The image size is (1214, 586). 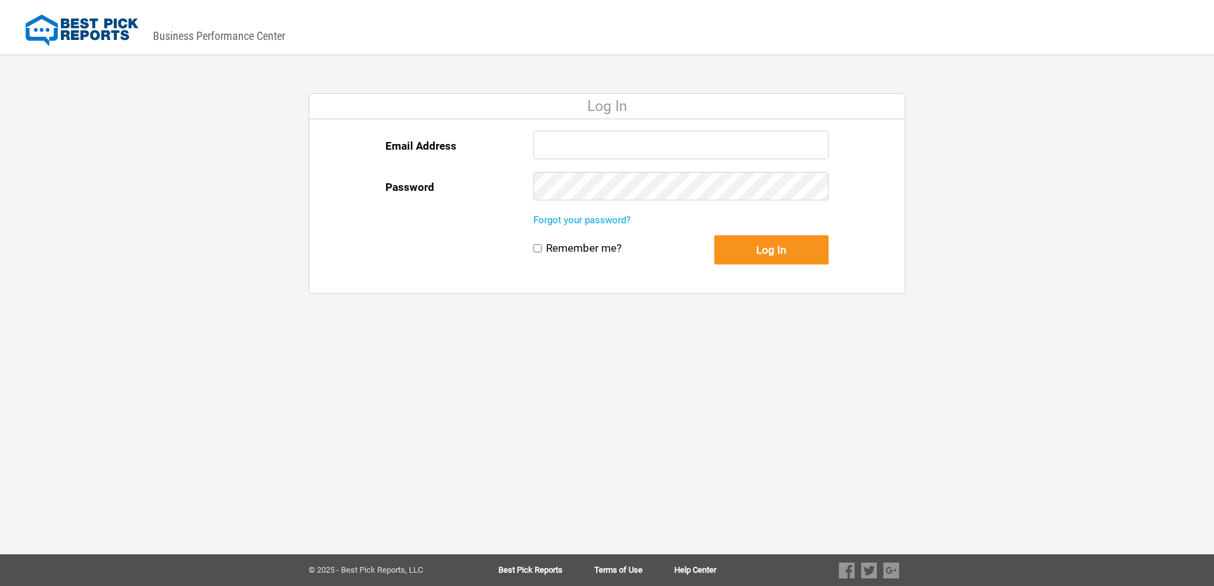 What do you see at coordinates (607, 107) in the screenshot?
I see `div: Log In` at bounding box center [607, 107].